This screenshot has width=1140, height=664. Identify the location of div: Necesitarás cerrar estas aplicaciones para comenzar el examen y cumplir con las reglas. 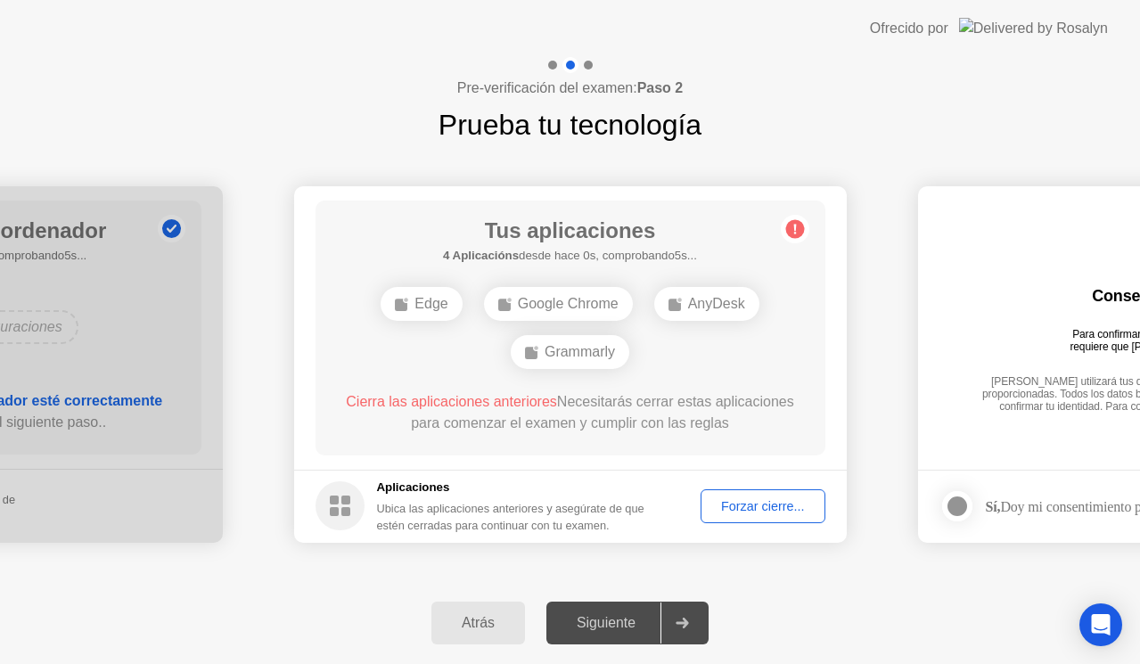
(569, 413).